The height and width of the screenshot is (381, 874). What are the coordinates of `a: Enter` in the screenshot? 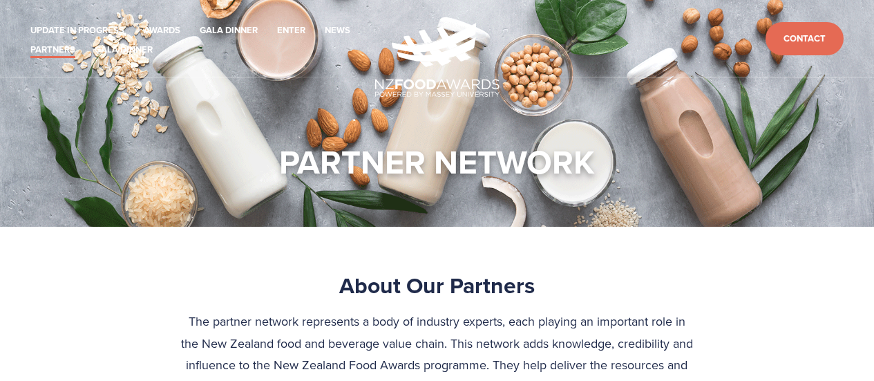 It's located at (291, 30).